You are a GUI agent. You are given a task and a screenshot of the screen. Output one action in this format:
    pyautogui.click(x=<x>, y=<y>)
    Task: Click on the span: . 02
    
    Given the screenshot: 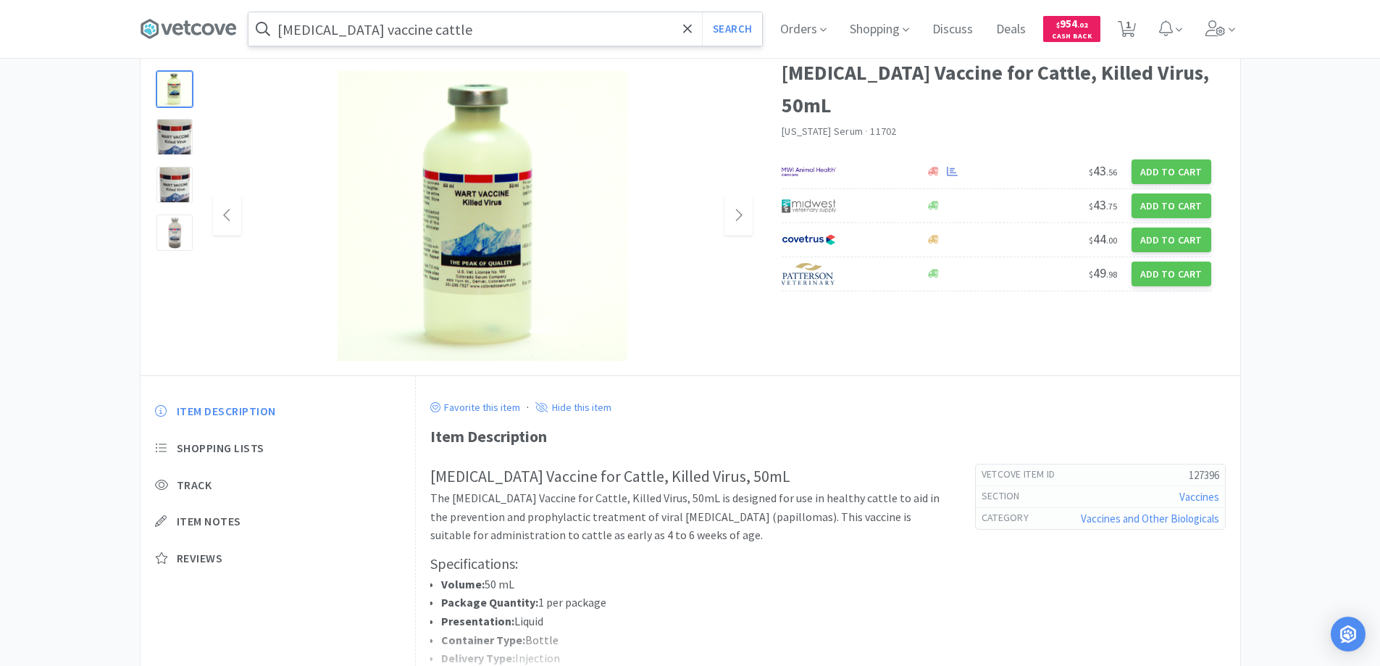 What is the action you would take?
    pyautogui.click(x=1083, y=25)
    